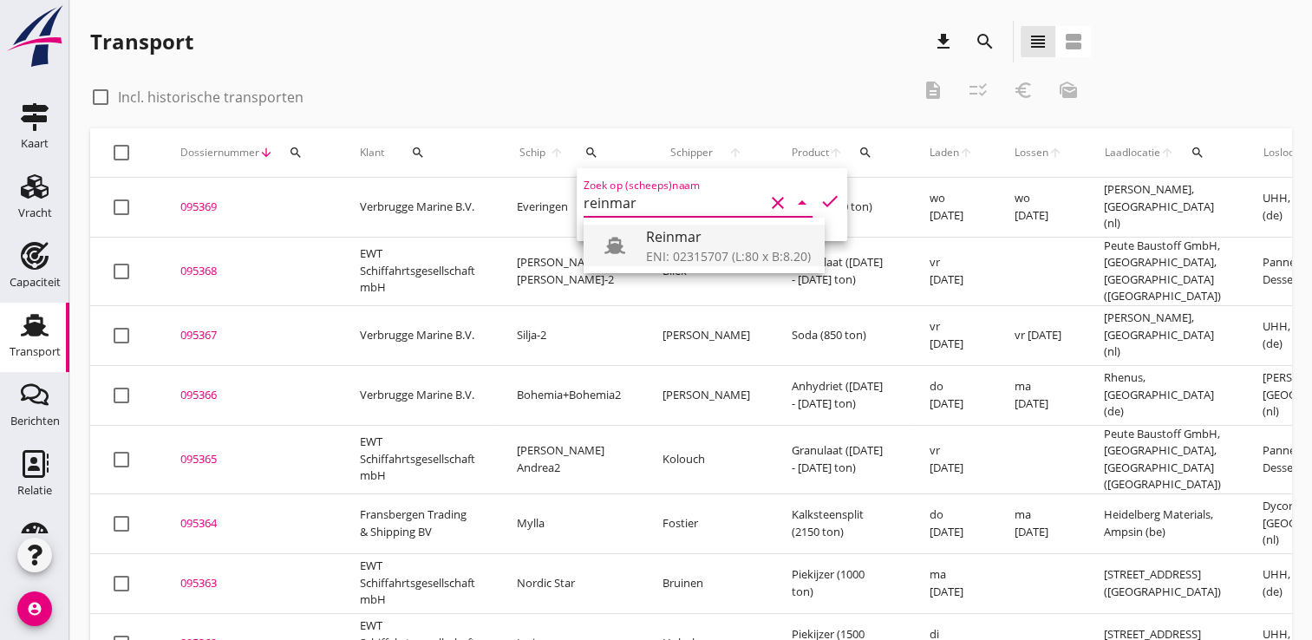  I want to click on i: arrow_downward, so click(266, 153).